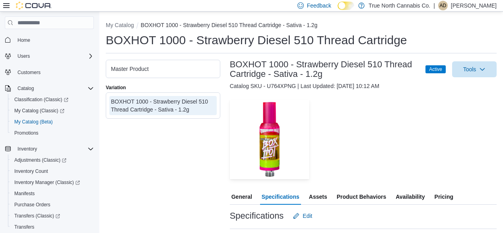  Describe the element at coordinates (34, 6) in the screenshot. I see `img: Cova` at that location.